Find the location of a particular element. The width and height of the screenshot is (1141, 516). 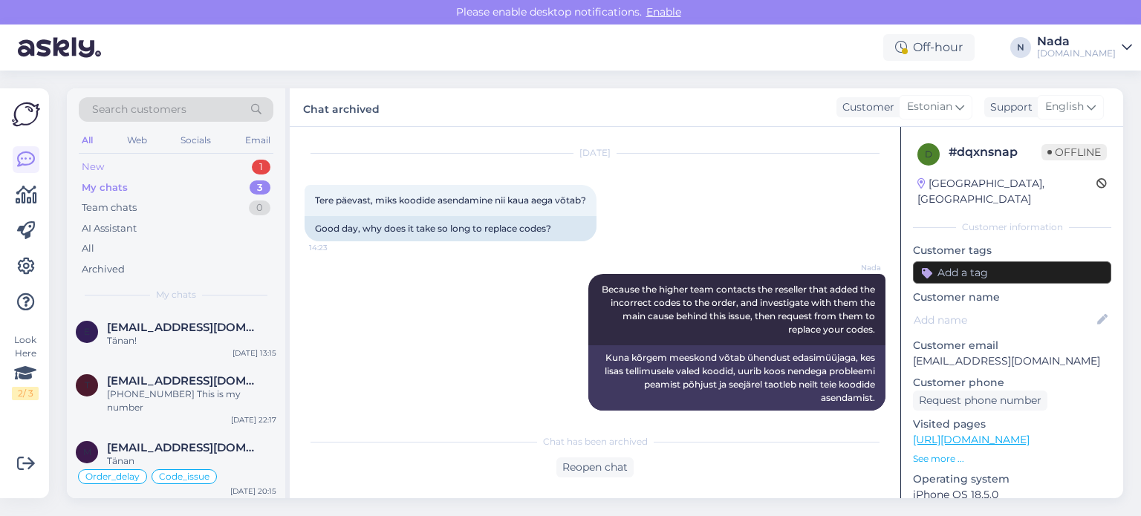

p: iPhone OS 18.5.0 is located at coordinates (1012, 495).